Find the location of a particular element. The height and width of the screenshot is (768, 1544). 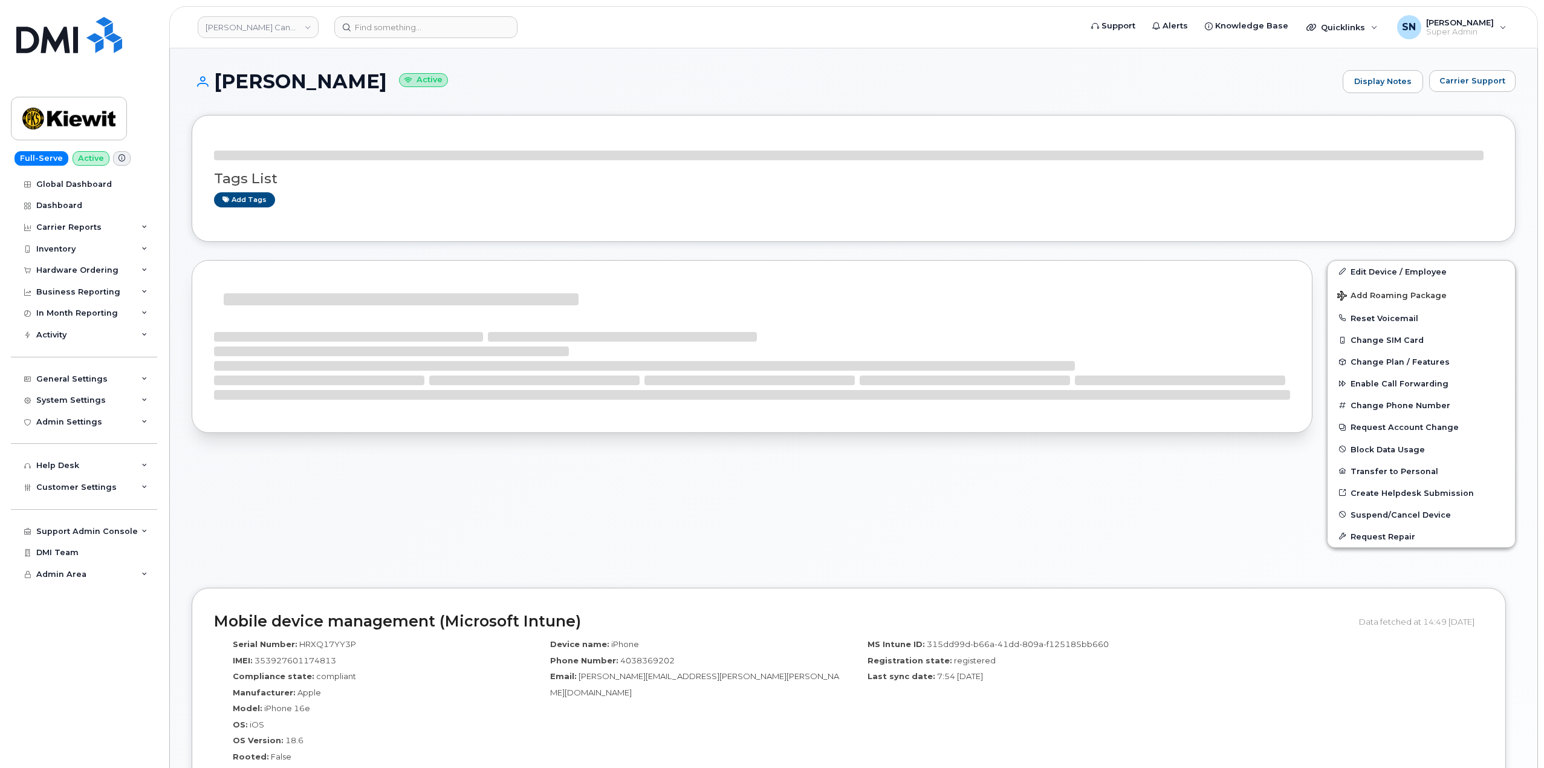

label: Phone Number: is located at coordinates (584, 660).